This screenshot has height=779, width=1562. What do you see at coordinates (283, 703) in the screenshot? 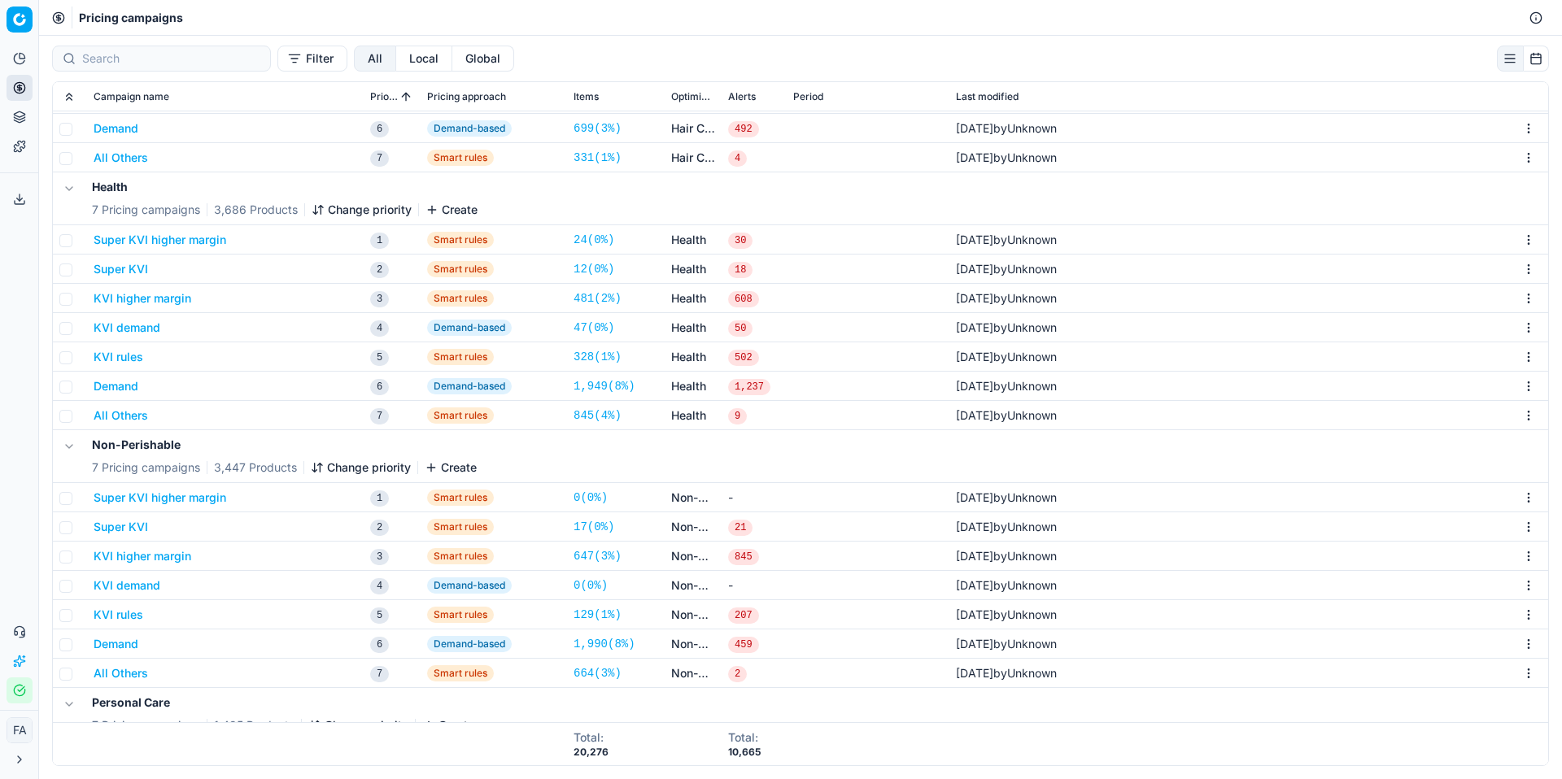
I see `h5: Personal Care` at bounding box center [283, 703].